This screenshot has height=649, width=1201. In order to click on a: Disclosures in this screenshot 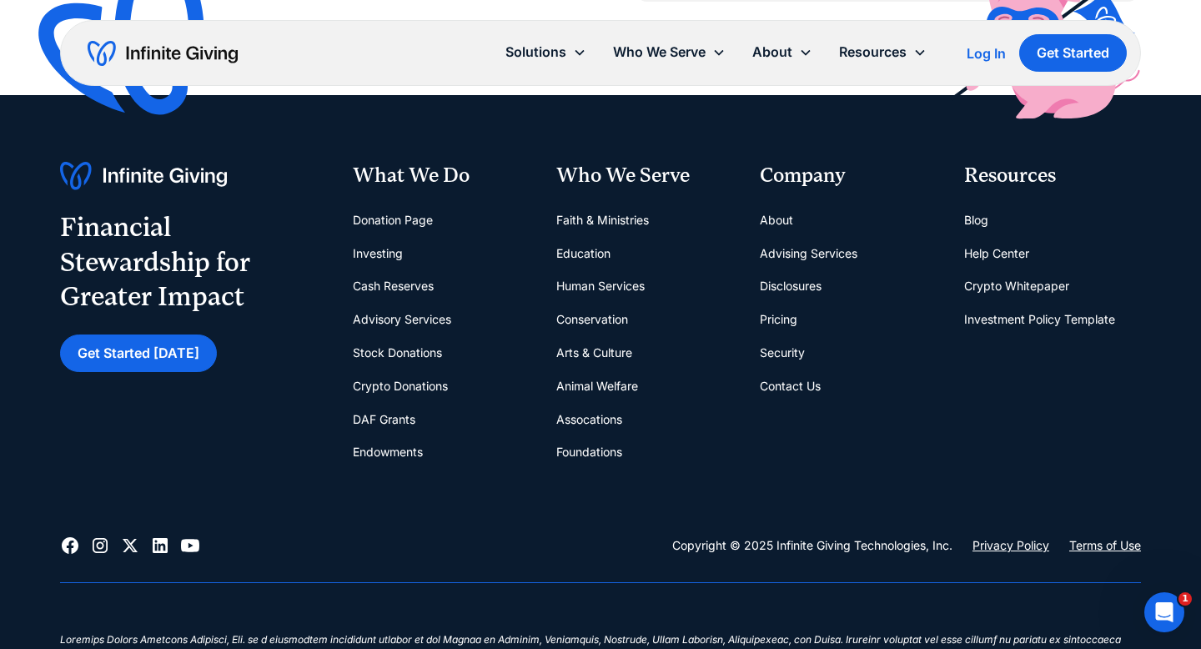, I will do `click(791, 286)`.